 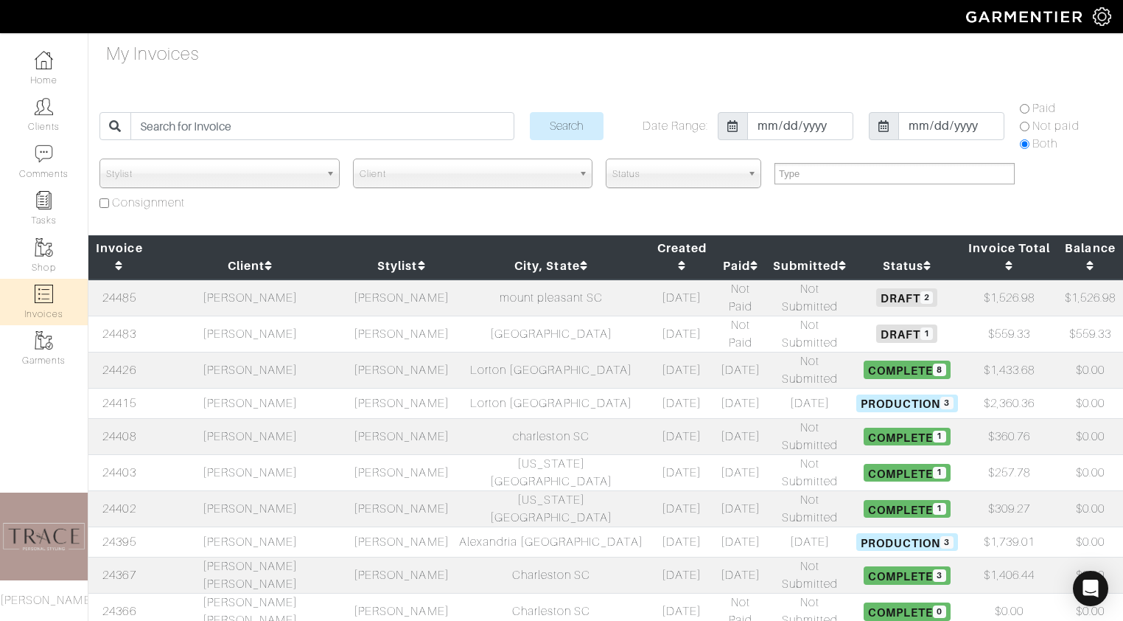 I want to click on a: Invoice, so click(x=119, y=257).